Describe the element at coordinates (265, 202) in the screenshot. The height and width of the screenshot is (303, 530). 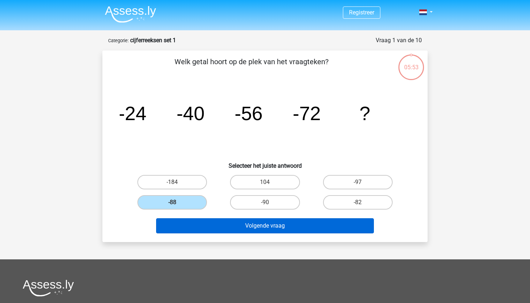
I see `label: -90` at that location.